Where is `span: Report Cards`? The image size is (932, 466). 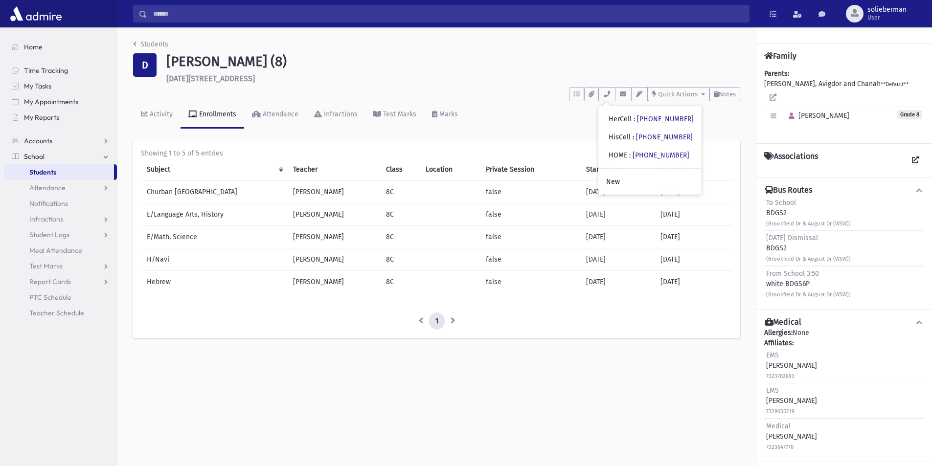 span: Report Cards is located at coordinates (50, 282).